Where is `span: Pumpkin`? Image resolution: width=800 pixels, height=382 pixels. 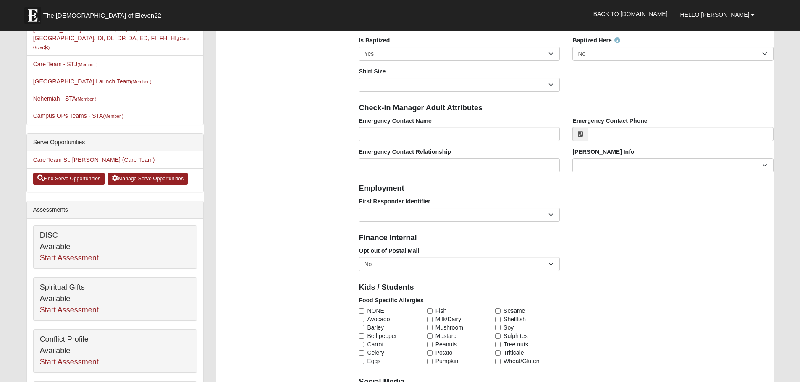 span: Pumpkin is located at coordinates (447, 361).